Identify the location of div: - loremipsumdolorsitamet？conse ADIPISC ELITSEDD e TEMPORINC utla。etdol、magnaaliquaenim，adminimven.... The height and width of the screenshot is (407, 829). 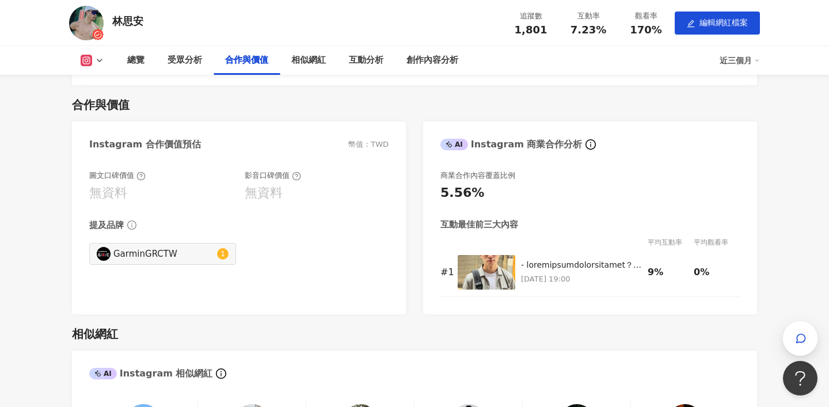
(581, 265).